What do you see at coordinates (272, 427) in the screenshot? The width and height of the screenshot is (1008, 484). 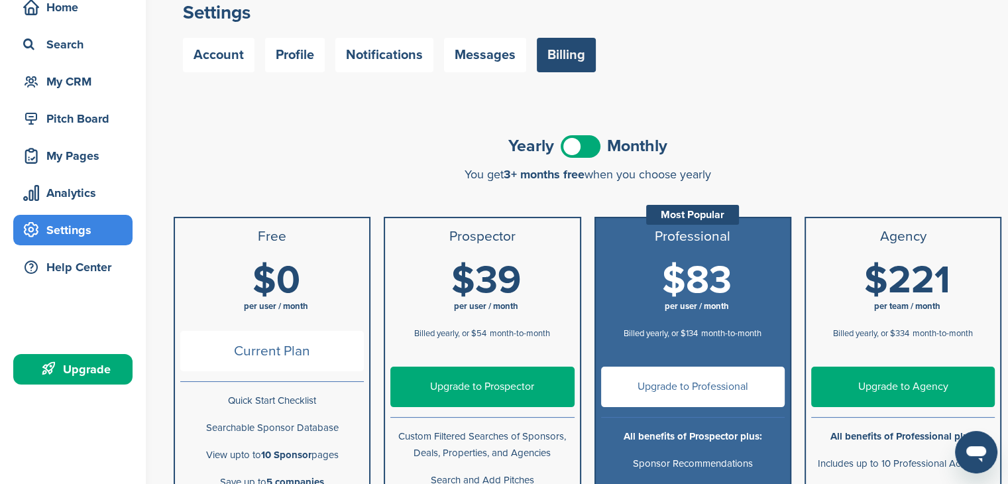 I see `p: Searchable Sponsor Database` at bounding box center [272, 427].